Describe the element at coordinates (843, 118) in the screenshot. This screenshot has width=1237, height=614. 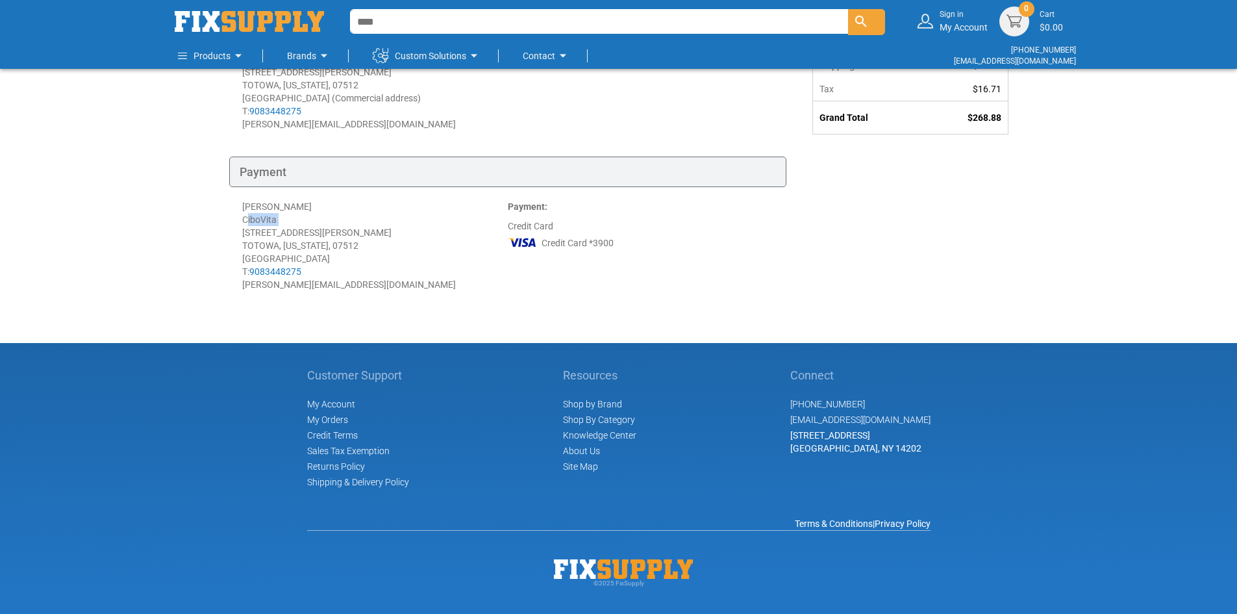
I see `strong: Grand Total` at that location.